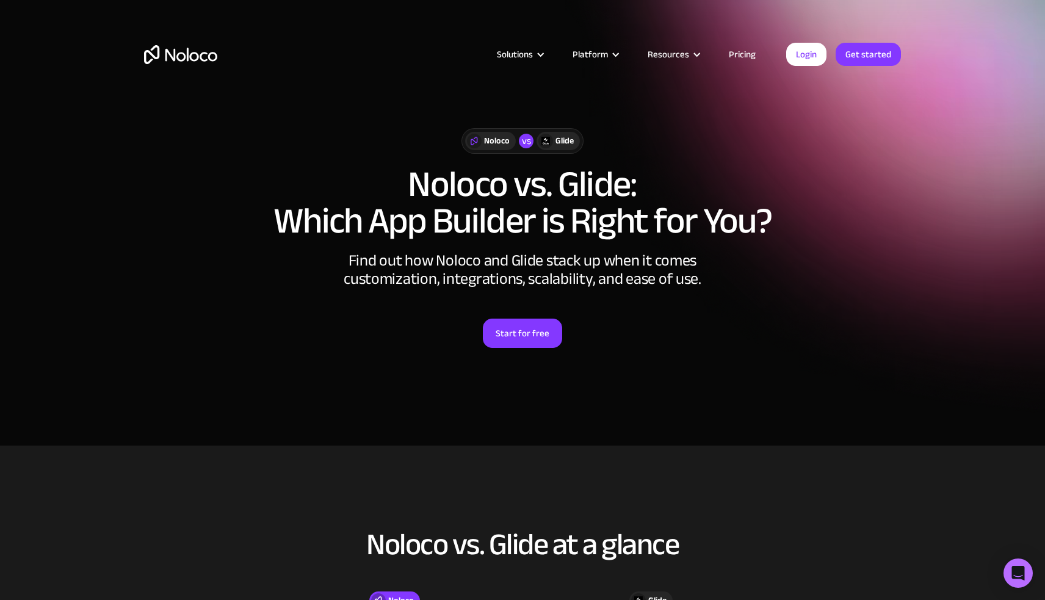 Image resolution: width=1045 pixels, height=600 pixels. I want to click on a: home, so click(181, 54).